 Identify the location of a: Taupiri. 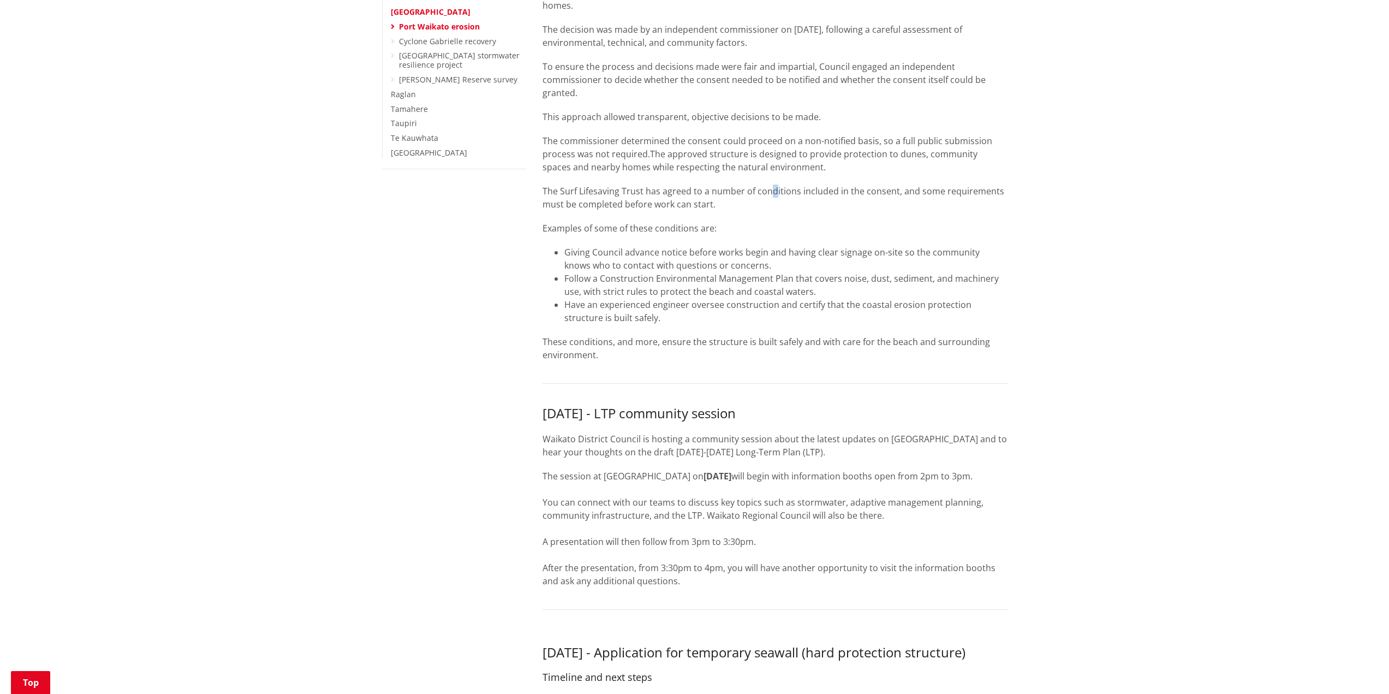
(404, 123).